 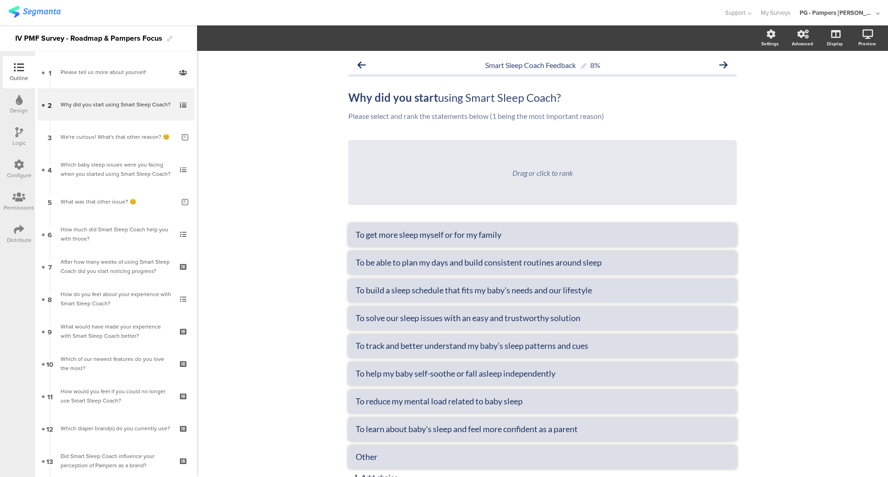 What do you see at coordinates (735, 12) in the screenshot?
I see `span: Support` at bounding box center [735, 12].